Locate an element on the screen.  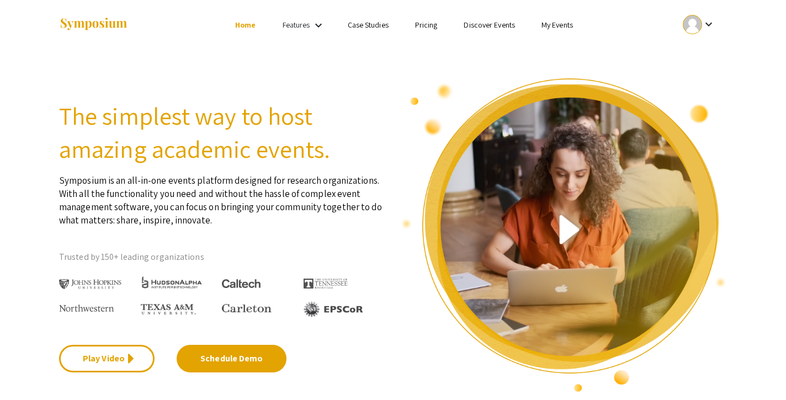
p: Trusted by 150+ leading organizations is located at coordinates (222, 257).